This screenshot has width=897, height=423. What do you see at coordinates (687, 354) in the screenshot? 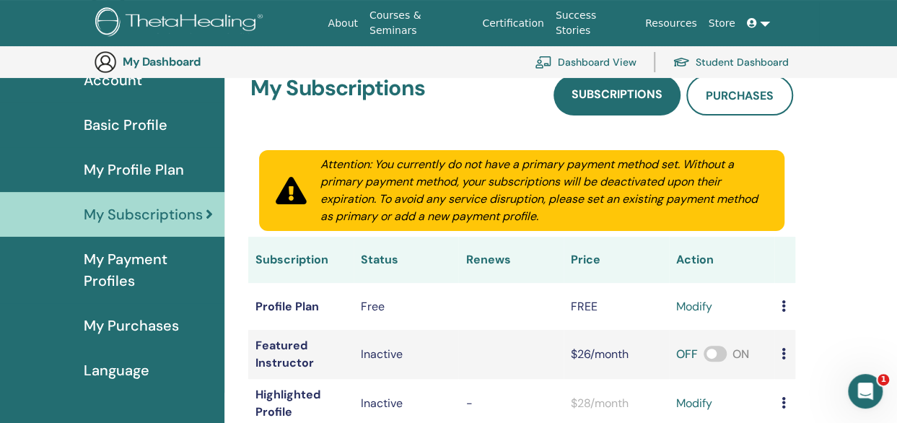
I see `span: OFF` at bounding box center [687, 354].